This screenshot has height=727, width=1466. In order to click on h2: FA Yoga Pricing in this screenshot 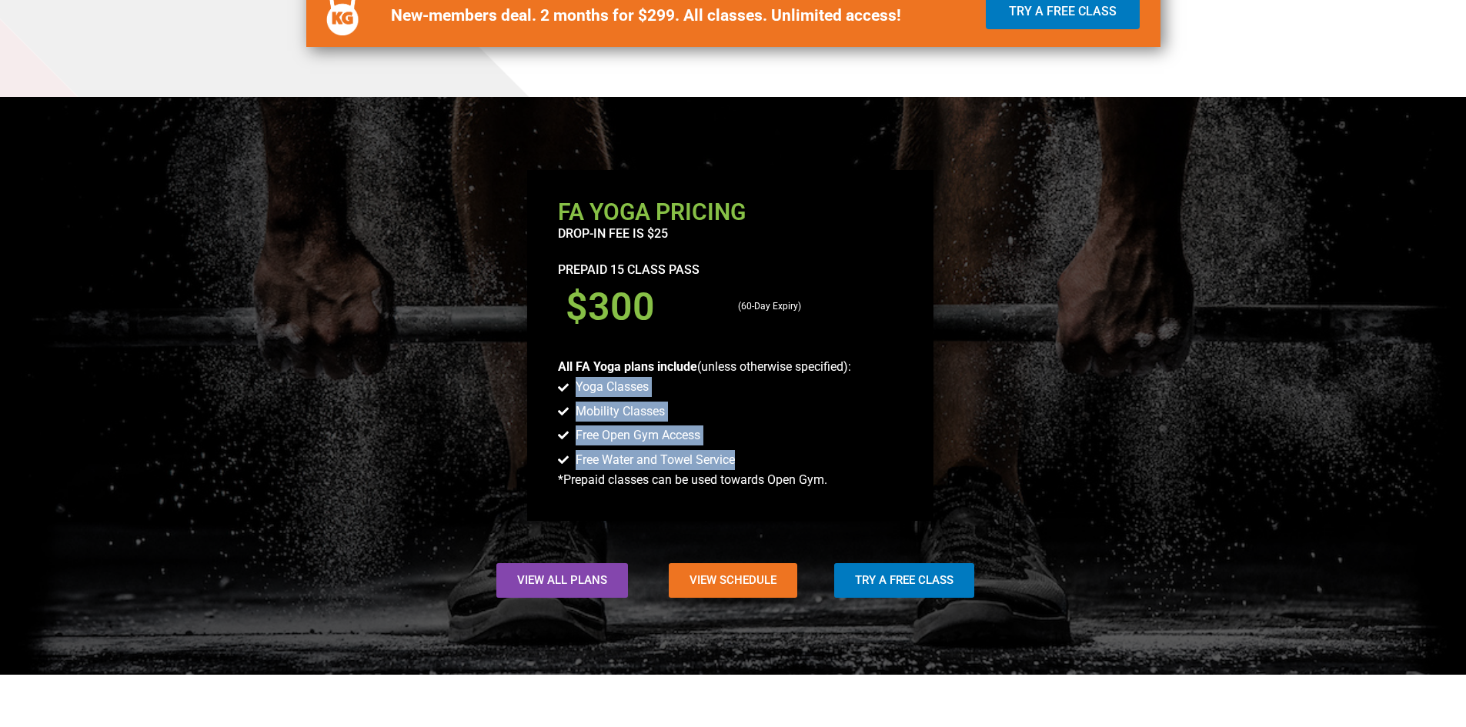, I will do `click(730, 212)`.